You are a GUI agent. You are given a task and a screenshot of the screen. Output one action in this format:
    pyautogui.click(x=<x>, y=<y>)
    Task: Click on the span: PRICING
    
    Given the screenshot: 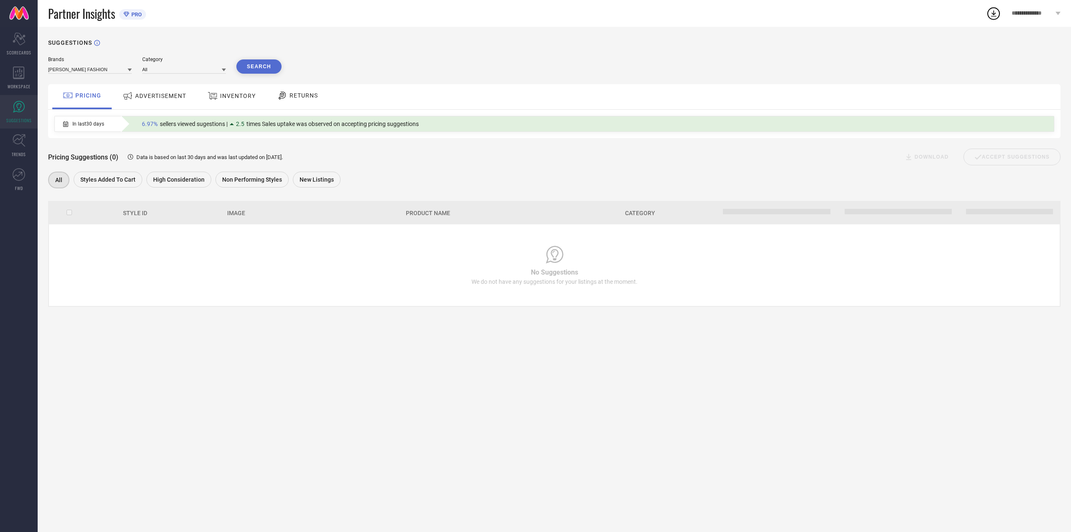 What is the action you would take?
    pyautogui.click(x=88, y=95)
    